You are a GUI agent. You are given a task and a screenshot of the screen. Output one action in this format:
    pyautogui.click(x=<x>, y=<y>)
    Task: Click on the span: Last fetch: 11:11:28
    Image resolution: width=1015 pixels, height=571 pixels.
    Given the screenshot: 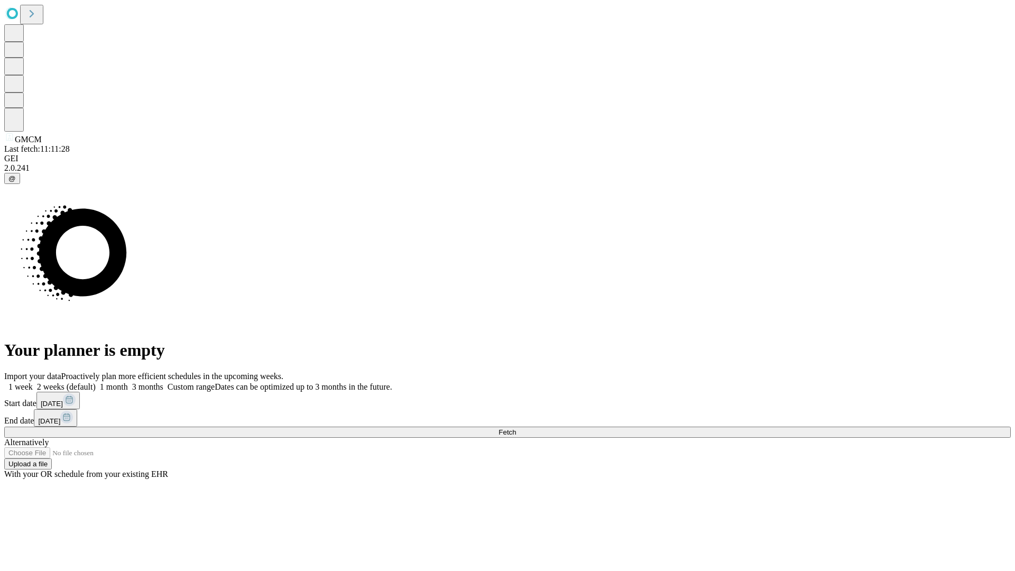 What is the action you would take?
    pyautogui.click(x=37, y=149)
    